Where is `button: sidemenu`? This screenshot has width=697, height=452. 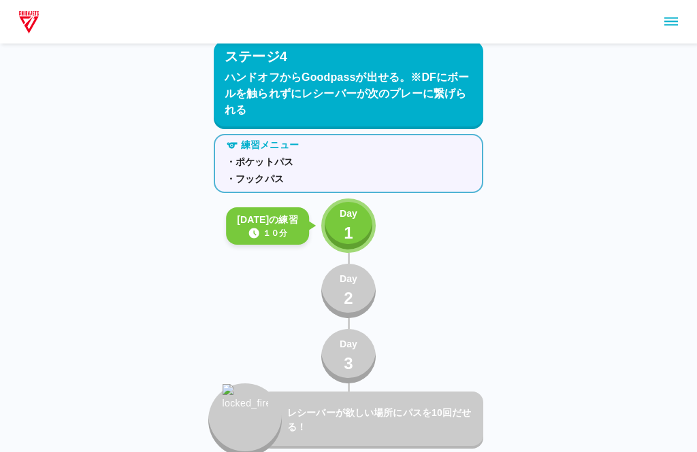 button: sidemenu is located at coordinates (671, 22).